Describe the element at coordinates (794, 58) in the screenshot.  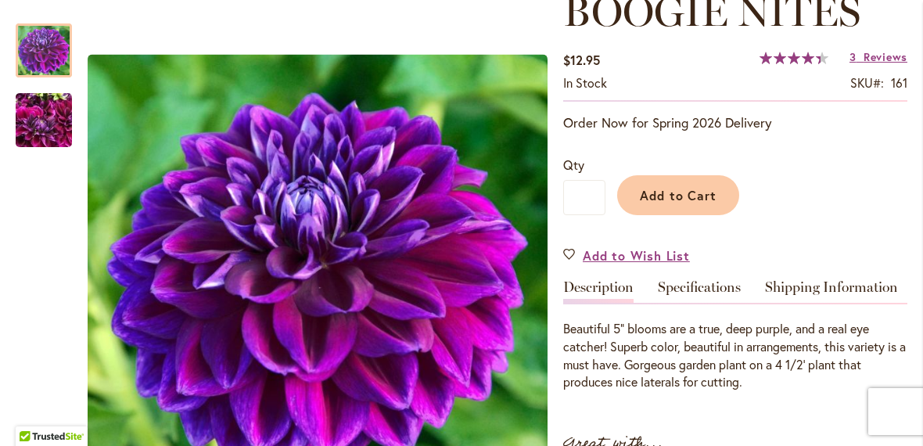
I see `div: 89%` at that location.